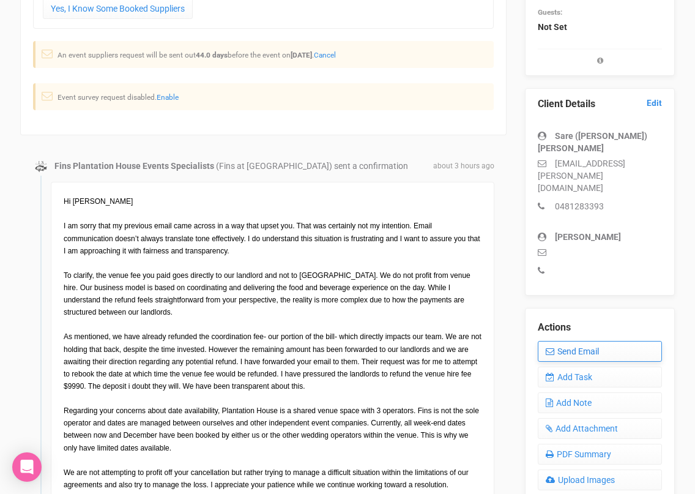  I want to click on a: Add Note, so click(600, 403).